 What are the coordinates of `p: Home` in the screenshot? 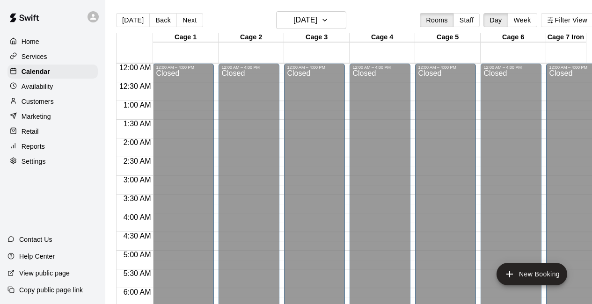 It's located at (30, 42).